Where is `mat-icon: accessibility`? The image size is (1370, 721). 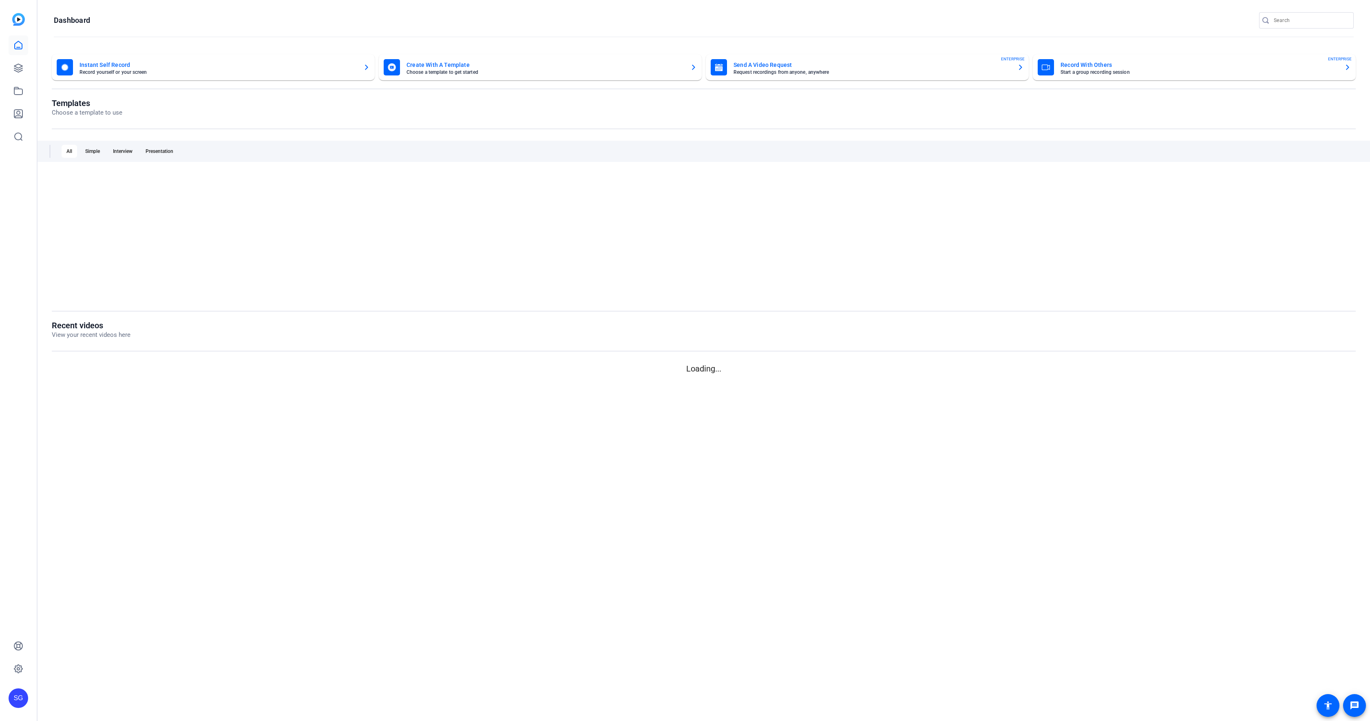 mat-icon: accessibility is located at coordinates (1328, 706).